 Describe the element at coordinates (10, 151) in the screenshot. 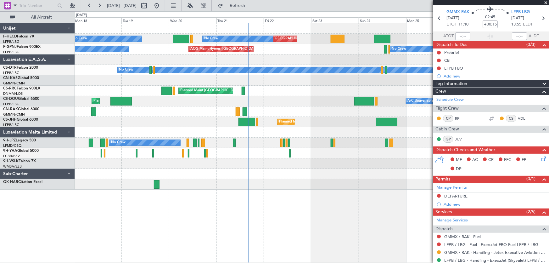

I see `span: 9H-YAA` at that location.